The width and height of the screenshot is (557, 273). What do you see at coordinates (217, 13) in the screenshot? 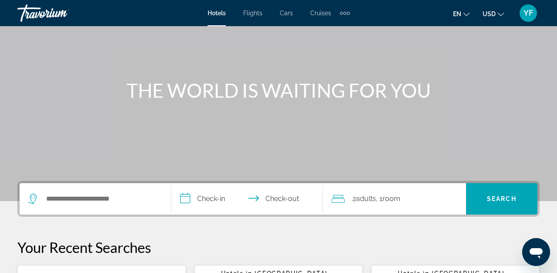
I see `a: Hotels` at bounding box center [217, 13].